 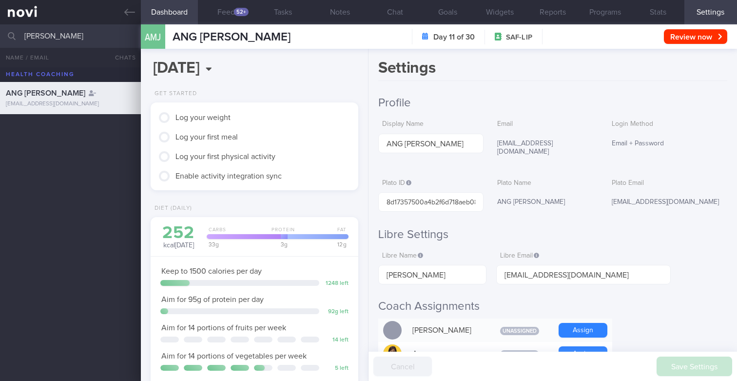 What do you see at coordinates (174, 94) in the screenshot?
I see `div: Get Started` at bounding box center [174, 94].